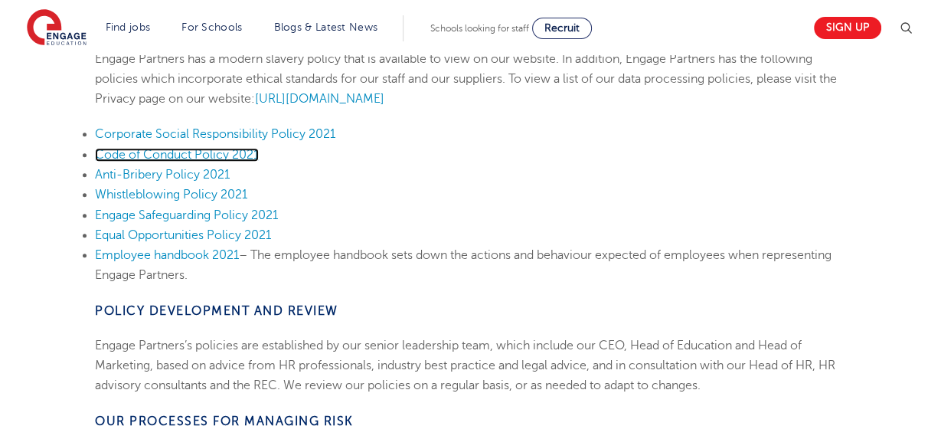  Describe the element at coordinates (217, 311) in the screenshot. I see `span: Policy Development And Review` at that location.